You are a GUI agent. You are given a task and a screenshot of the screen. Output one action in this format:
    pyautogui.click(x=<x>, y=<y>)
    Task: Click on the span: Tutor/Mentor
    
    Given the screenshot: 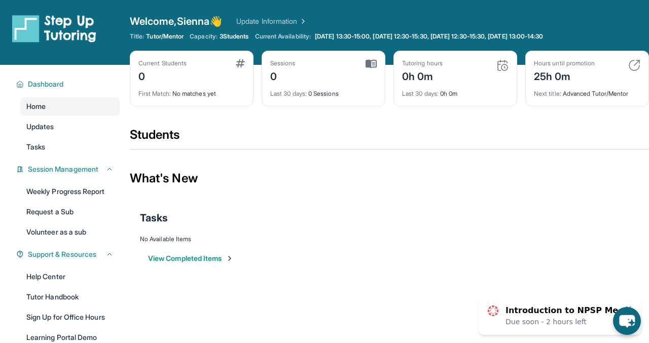 What is the action you would take?
    pyautogui.click(x=165, y=37)
    